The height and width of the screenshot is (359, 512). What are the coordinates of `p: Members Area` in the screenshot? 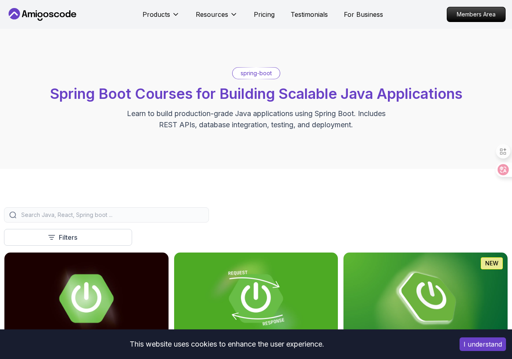 It's located at (476, 14).